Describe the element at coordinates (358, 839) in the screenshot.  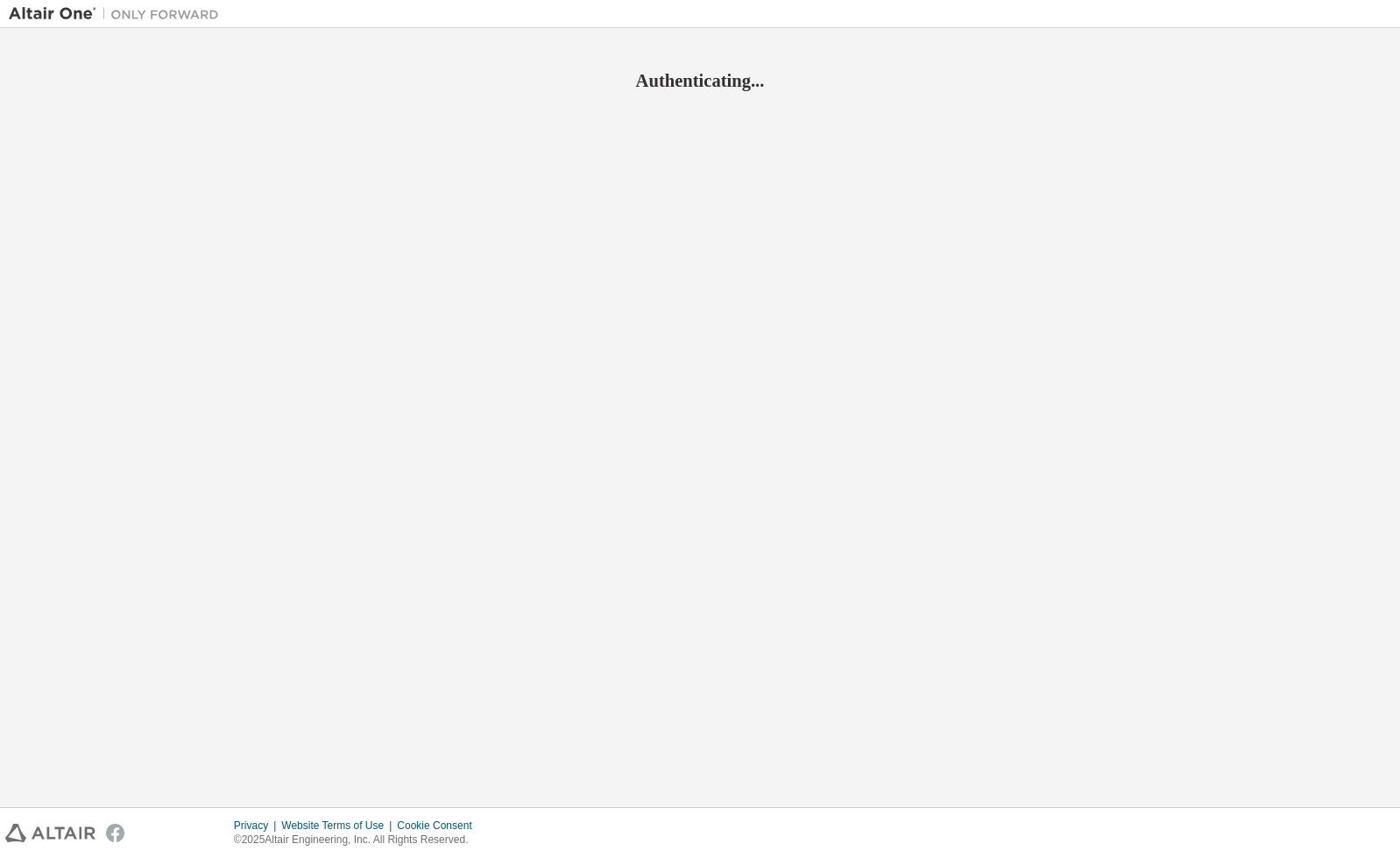
I see `p: © 2025 Altair Engineering, Inc. All Rights Reserved.` at that location.